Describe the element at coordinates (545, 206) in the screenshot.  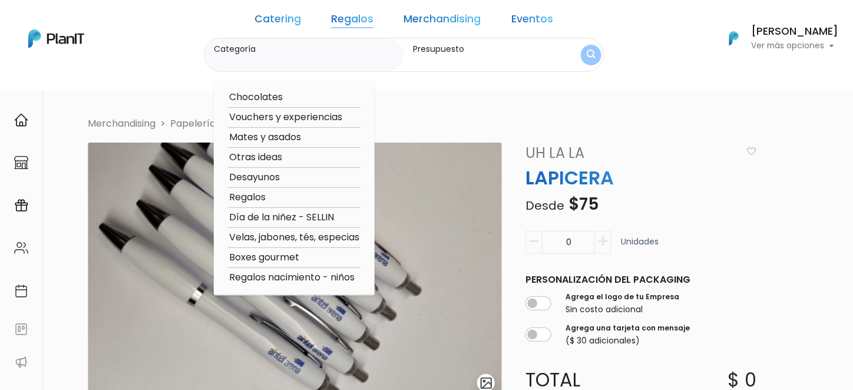
I see `span: Desde` at that location.